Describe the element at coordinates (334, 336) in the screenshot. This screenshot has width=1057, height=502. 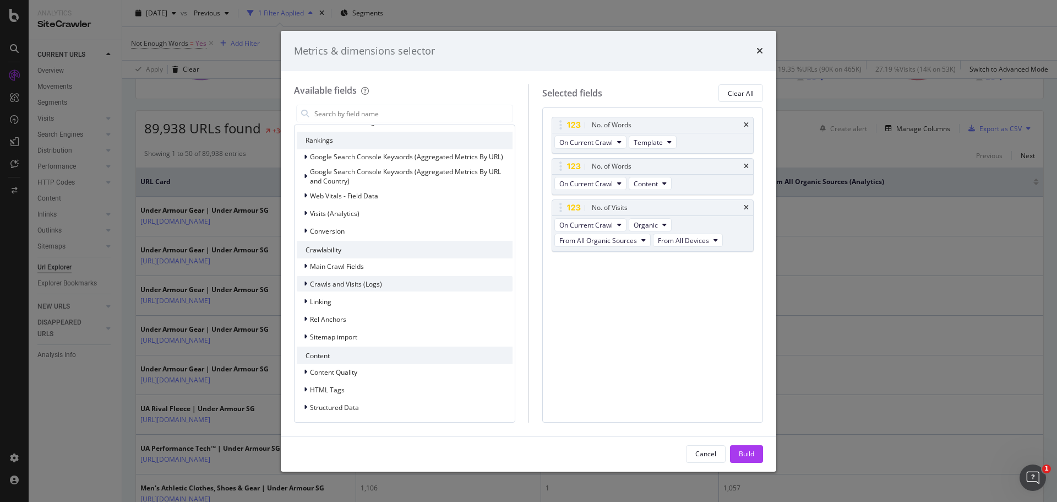
I see `span: Sitemap import` at that location.